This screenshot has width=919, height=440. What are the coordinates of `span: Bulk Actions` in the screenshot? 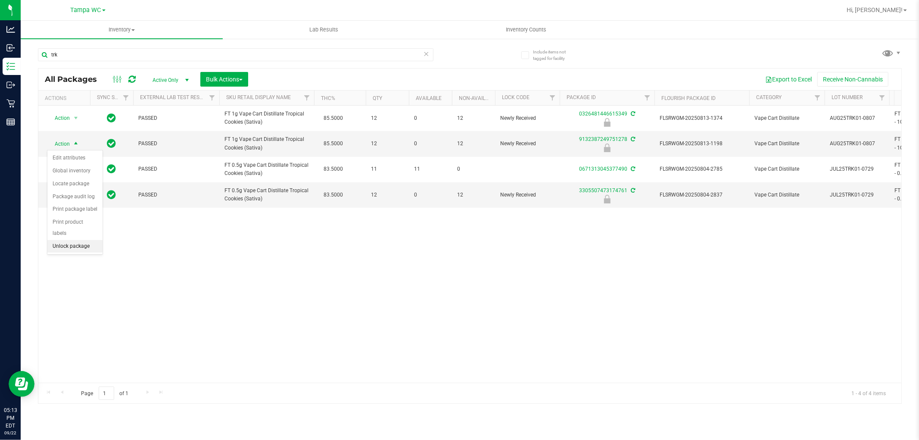 It's located at (224, 79).